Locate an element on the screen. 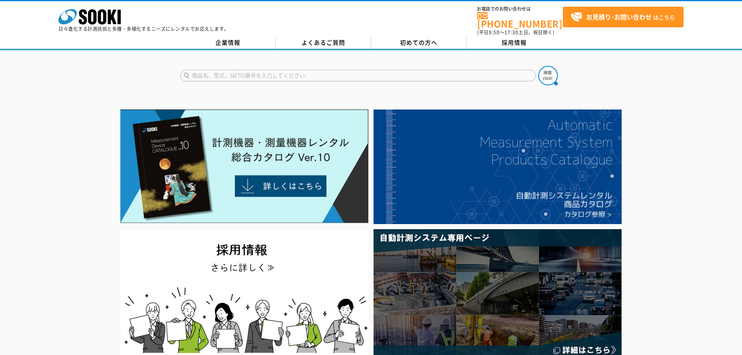  span: (平日 ～ 土日、祝日除く) is located at coordinates (516, 32).